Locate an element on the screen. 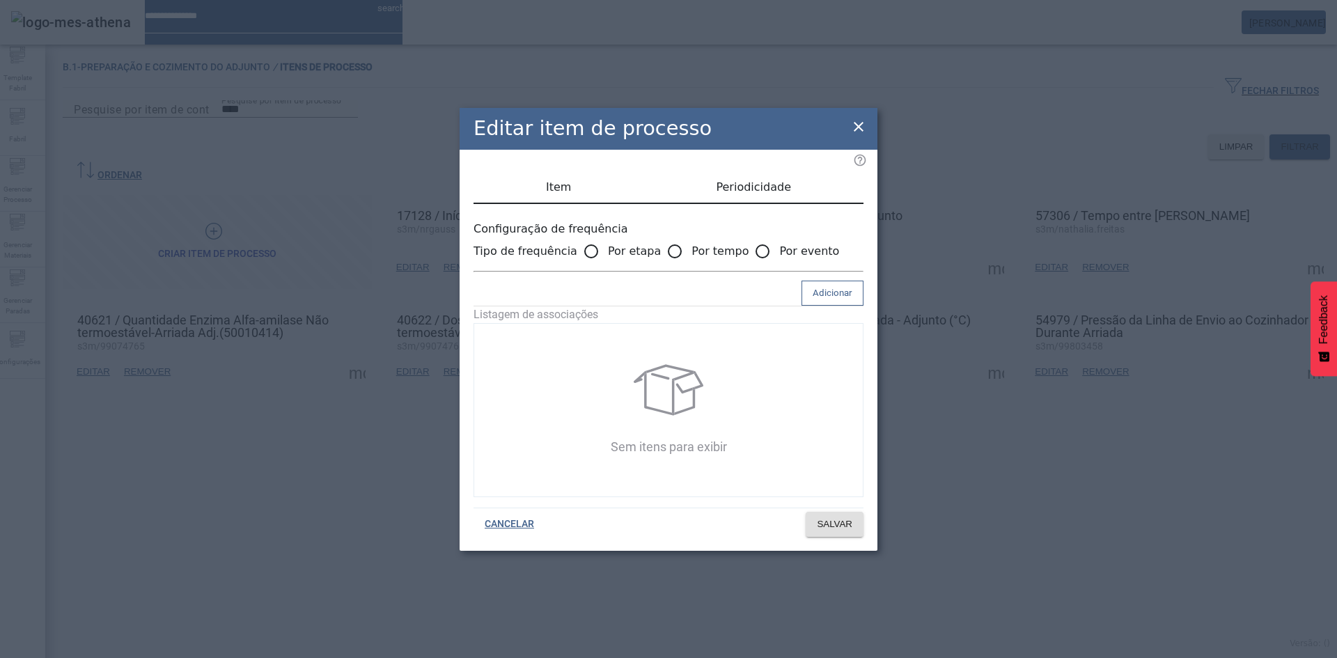 Image resolution: width=1337 pixels, height=658 pixels. h2: Editar item de processo is located at coordinates (593, 128).